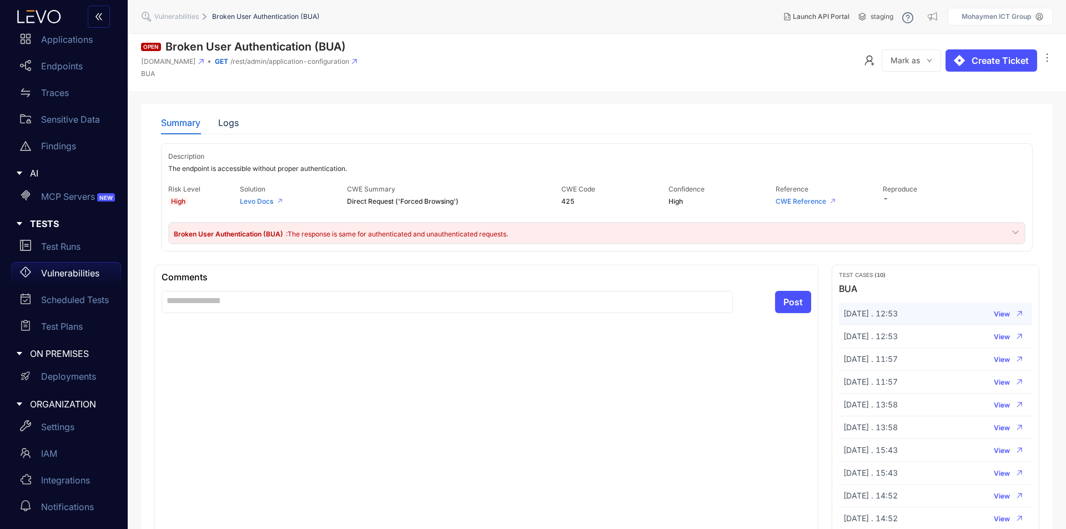  What do you see at coordinates (66, 329) in the screenshot?
I see `a: Test Plans` at bounding box center [66, 329].